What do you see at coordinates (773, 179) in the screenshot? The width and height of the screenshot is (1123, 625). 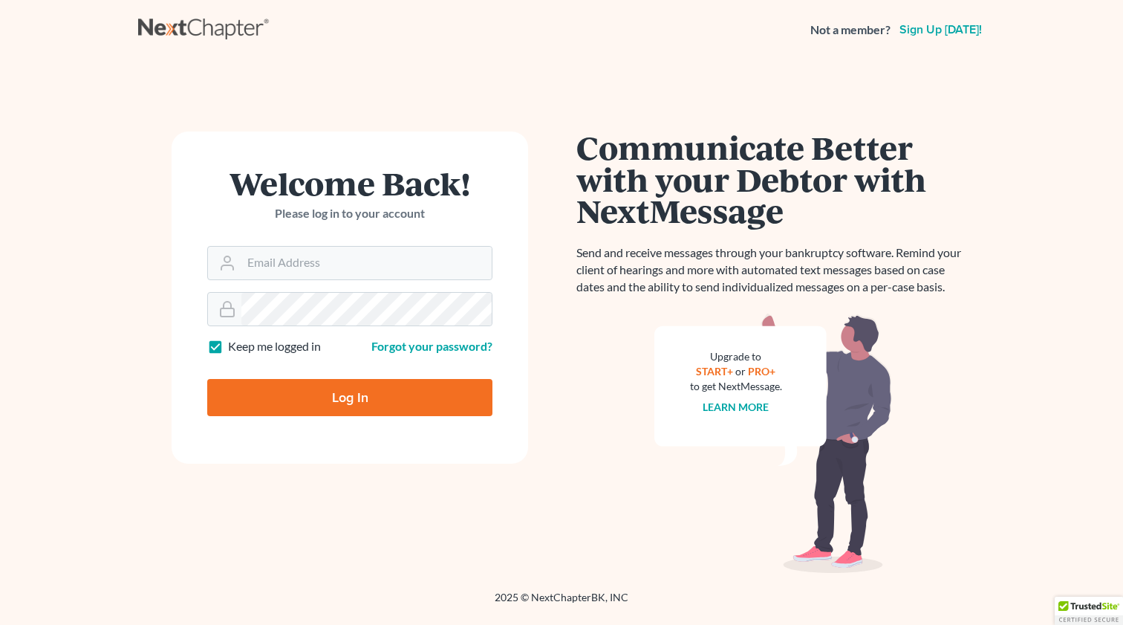 I see `h1: Communicate Better with your Debtor with NextMessage` at bounding box center [773, 179].